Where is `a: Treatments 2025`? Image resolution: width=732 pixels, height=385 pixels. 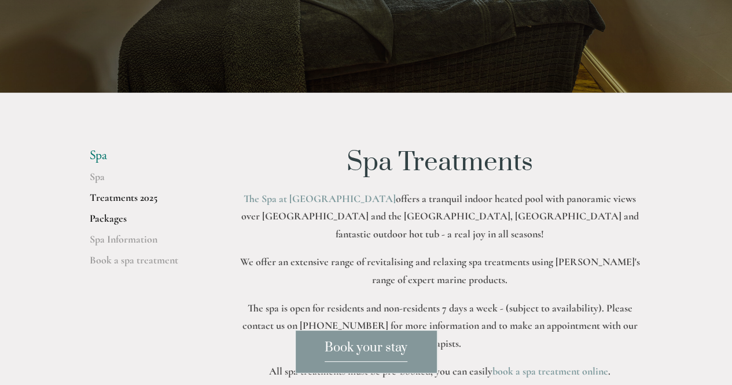 a: Treatments 2025 is located at coordinates (145, 201).